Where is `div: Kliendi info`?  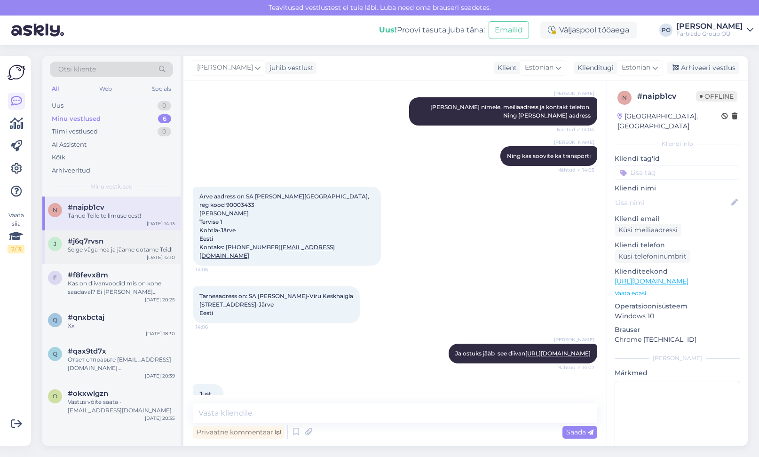
div: Kliendi info is located at coordinates (677, 144).